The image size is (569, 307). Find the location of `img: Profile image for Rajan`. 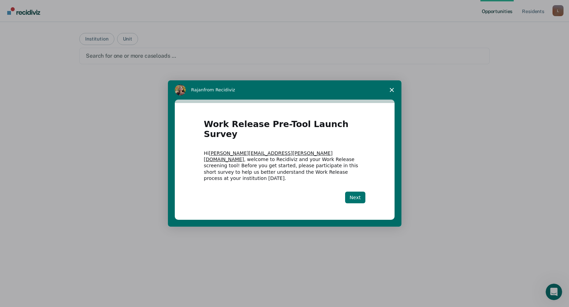

img: Profile image for Rajan is located at coordinates (180, 90).